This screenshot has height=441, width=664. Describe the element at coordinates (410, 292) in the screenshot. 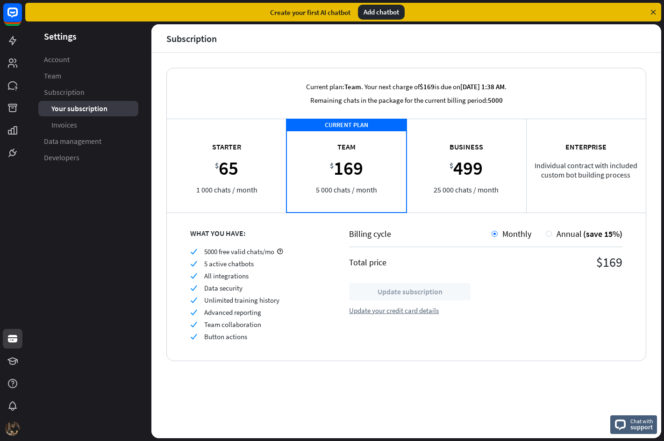

I see `button: Update subscription` at that location.